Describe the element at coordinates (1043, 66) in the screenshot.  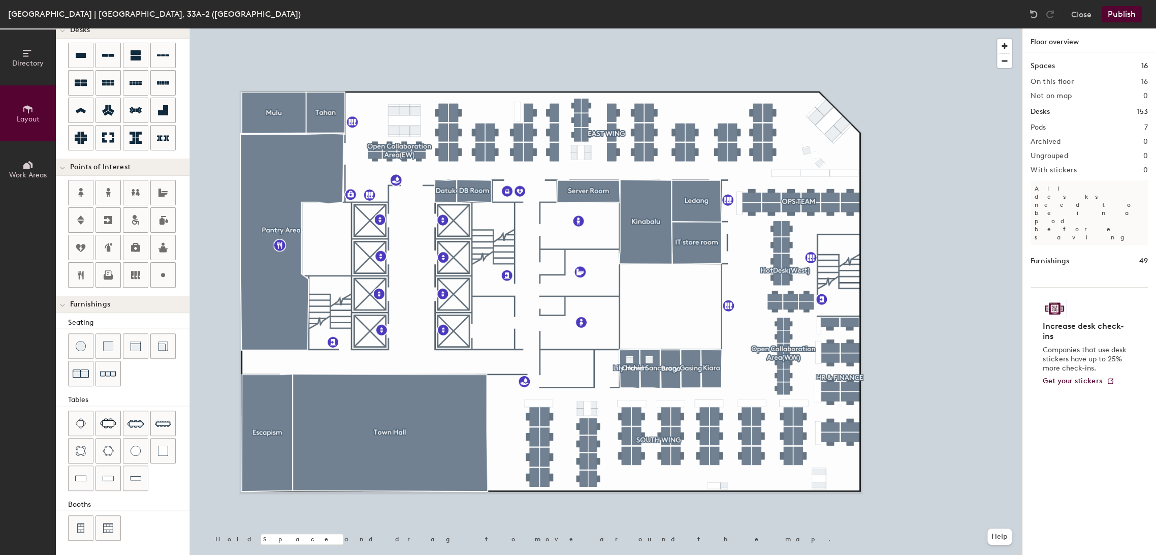
I see `h1: Spaces` at that location.